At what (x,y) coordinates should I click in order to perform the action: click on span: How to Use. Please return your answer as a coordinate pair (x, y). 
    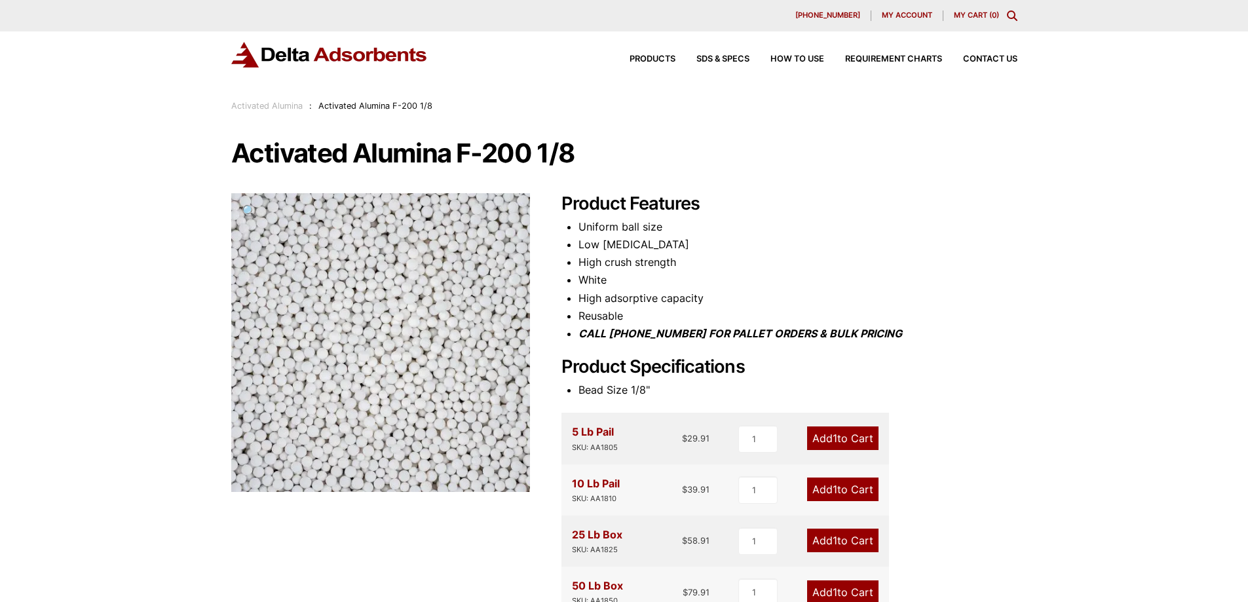
    Looking at the image, I should click on (798, 59).